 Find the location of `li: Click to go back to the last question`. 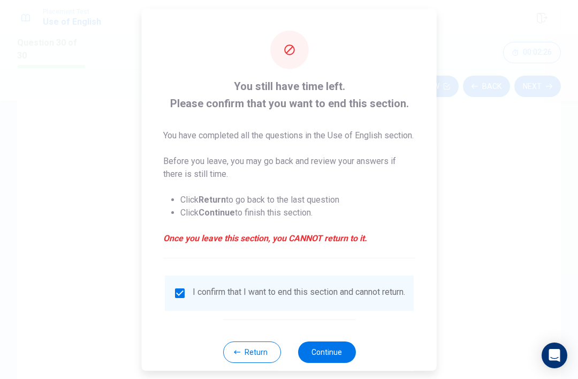

li: Click to go back to the last question is located at coordinates (298, 199).